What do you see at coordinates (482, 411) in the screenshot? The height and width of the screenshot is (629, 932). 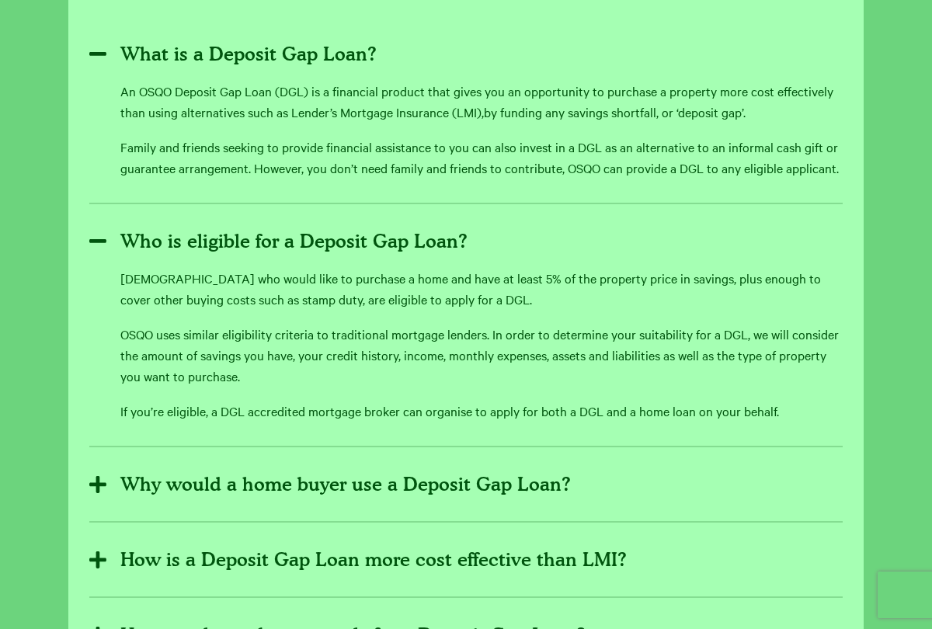 I see `p: If you’re eligible, a DGL accredited mortgage broker can organise to apply for both a DGL and a h...` at bounding box center [482, 411].